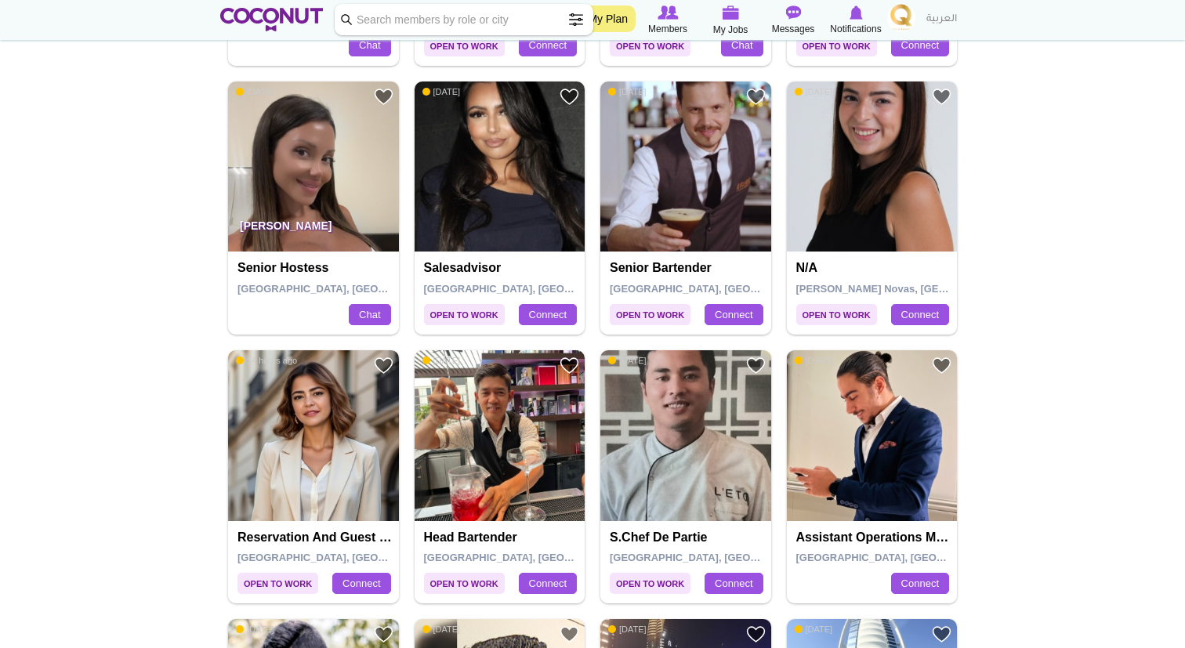  What do you see at coordinates (667, 13) in the screenshot?
I see `img: Browse Members` at bounding box center [667, 13].